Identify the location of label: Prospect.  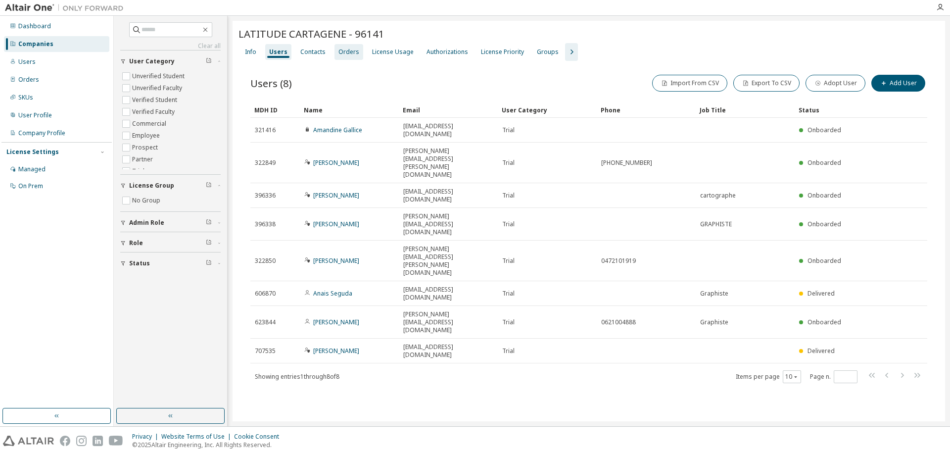
(146, 147).